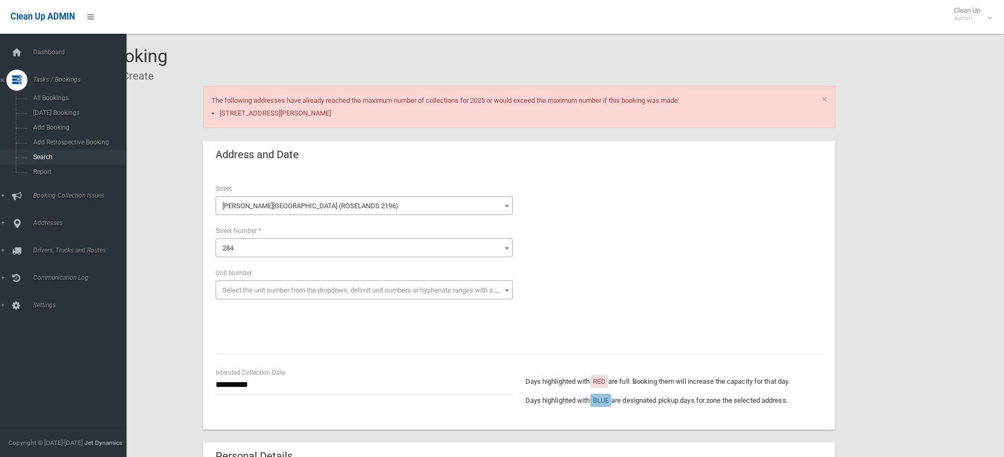 This screenshot has height=457, width=1004. I want to click on span: Booking Collection Issues, so click(82, 196).